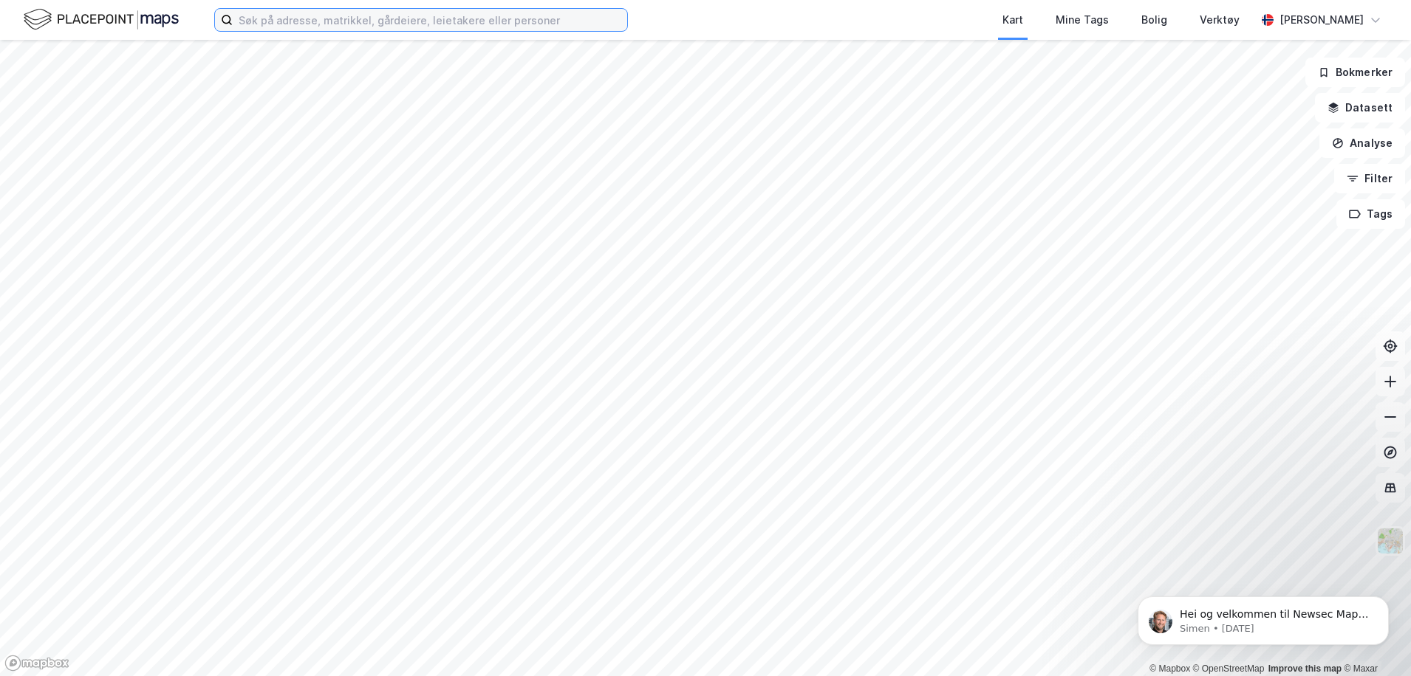  I want to click on div: Kart, so click(1012, 20).